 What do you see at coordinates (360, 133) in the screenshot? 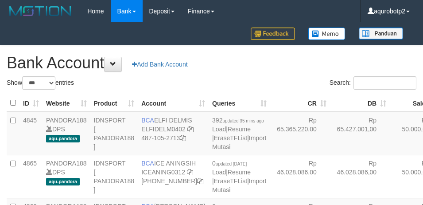
I see `td: Rp 65.427.001,00` at bounding box center [360, 133].